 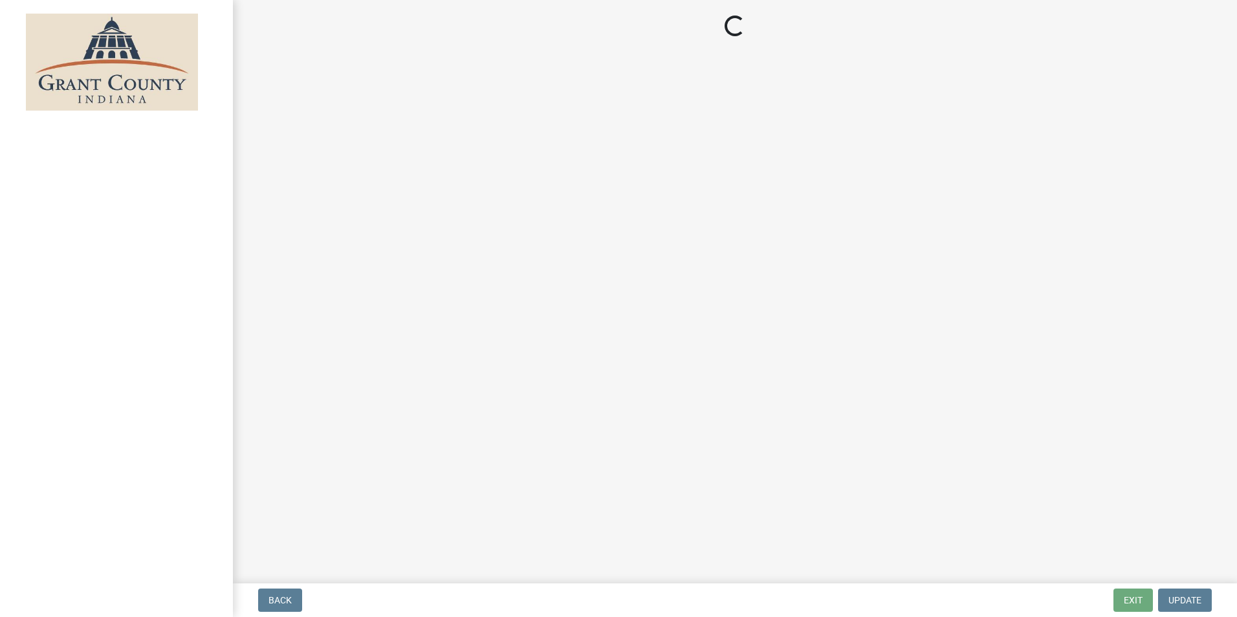 What do you see at coordinates (280, 600) in the screenshot?
I see `button: Back` at bounding box center [280, 600].